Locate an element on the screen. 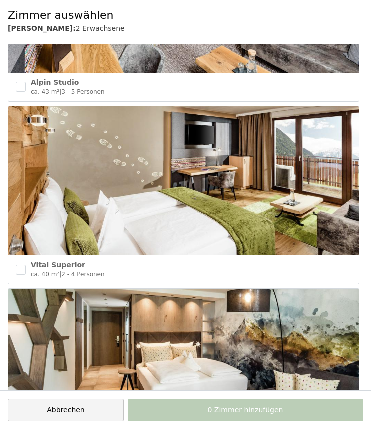 The height and width of the screenshot is (429, 371). img: Vital Superior is located at coordinates (183, 181).